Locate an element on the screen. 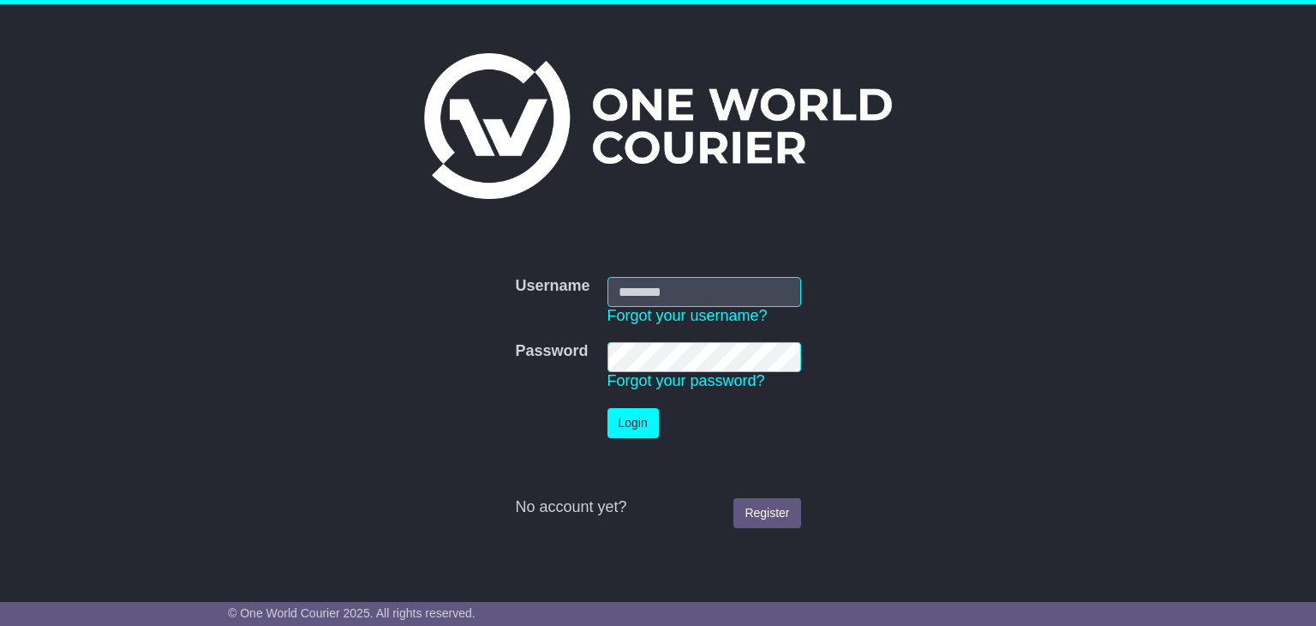 Image resolution: width=1316 pixels, height=626 pixels. button: Login is located at coordinates (633, 423).